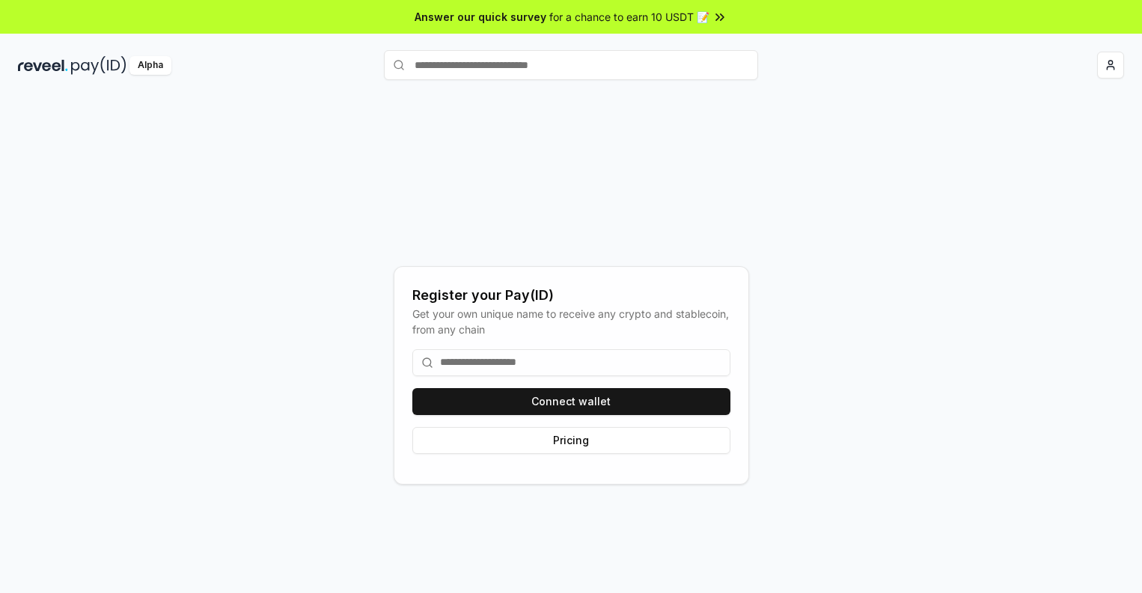 This screenshot has height=593, width=1142. I want to click on span: for a chance to earn 10 USDT 📝, so click(629, 16).